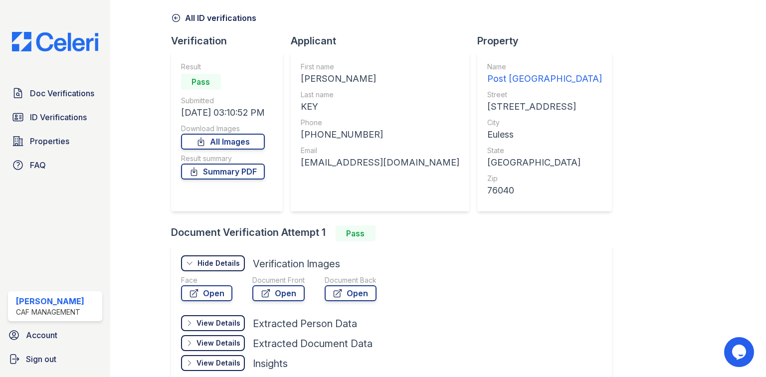 This screenshot has height=377, width=766. Describe the element at coordinates (223, 129) in the screenshot. I see `div: Download Images` at that location.